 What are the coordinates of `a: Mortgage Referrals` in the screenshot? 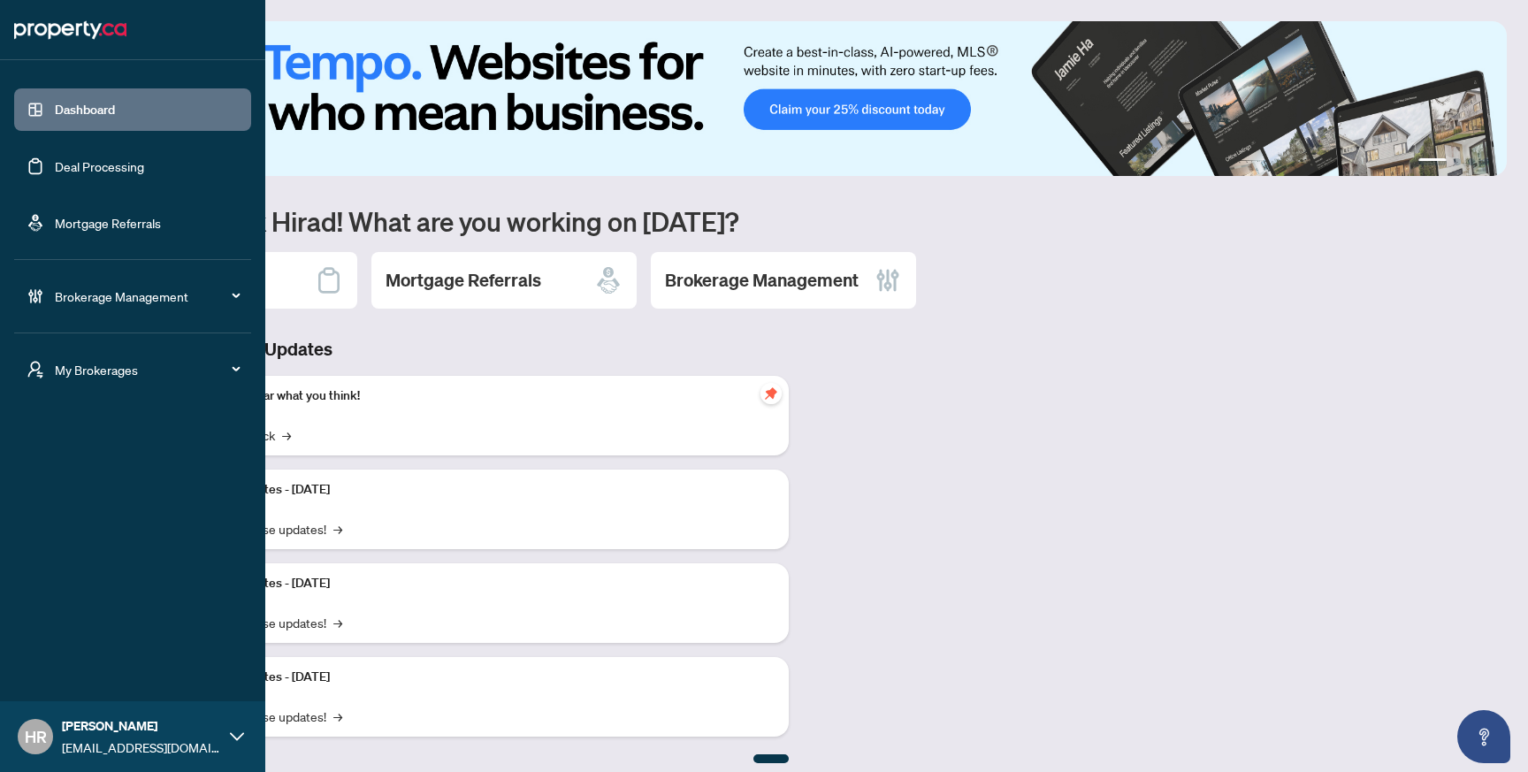 It's located at (108, 223).